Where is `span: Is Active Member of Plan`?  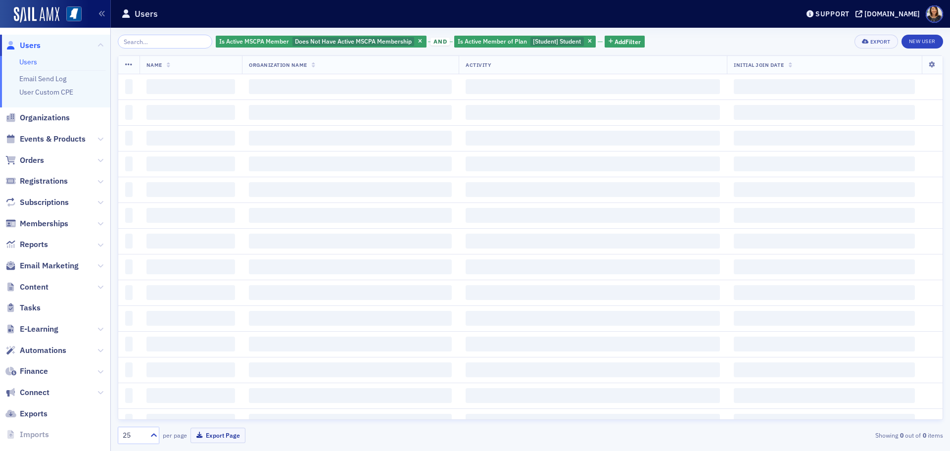 span: Is Active Member of Plan is located at coordinates (493, 41).